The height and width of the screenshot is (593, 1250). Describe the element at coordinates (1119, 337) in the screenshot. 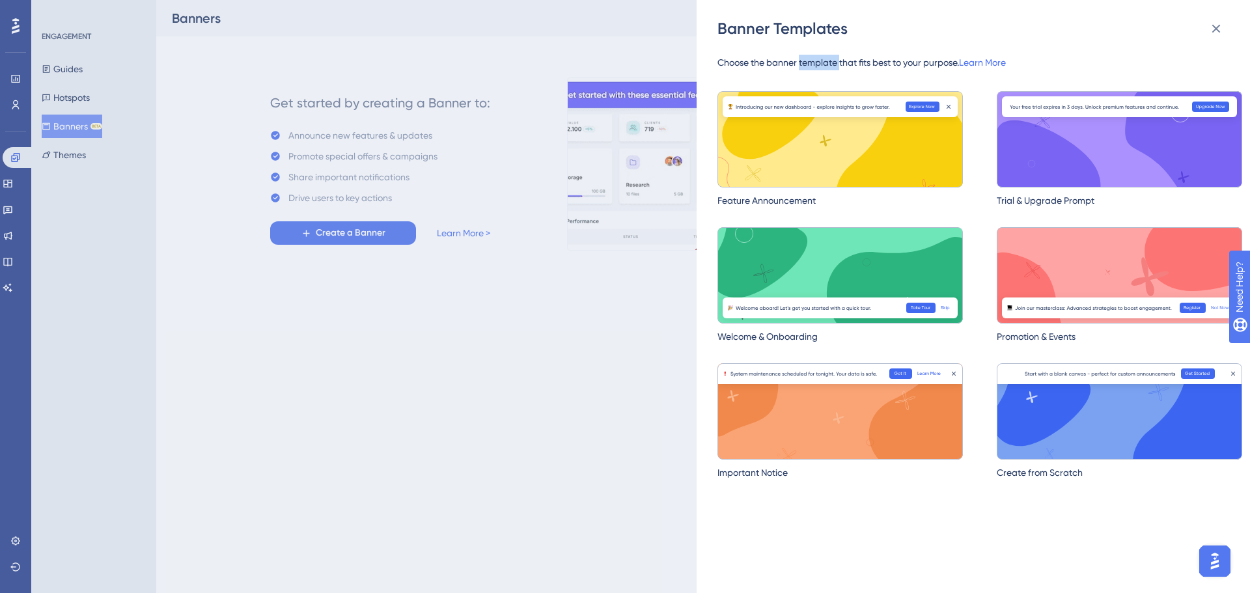

I see `div: Promotion & Events` at that location.